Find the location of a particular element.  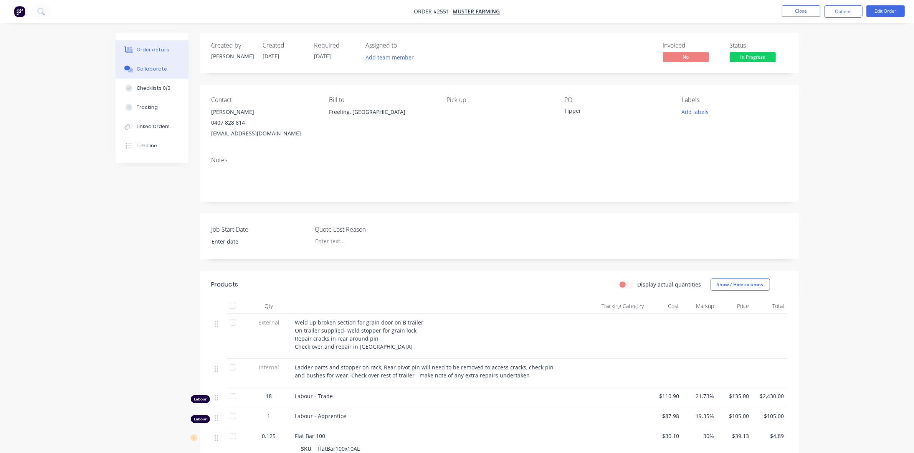

div: Notes is located at coordinates (500, 160).